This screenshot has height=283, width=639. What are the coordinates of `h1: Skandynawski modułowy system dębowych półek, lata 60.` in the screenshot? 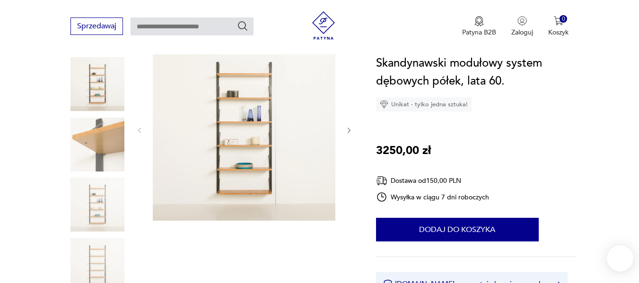 It's located at (476, 72).